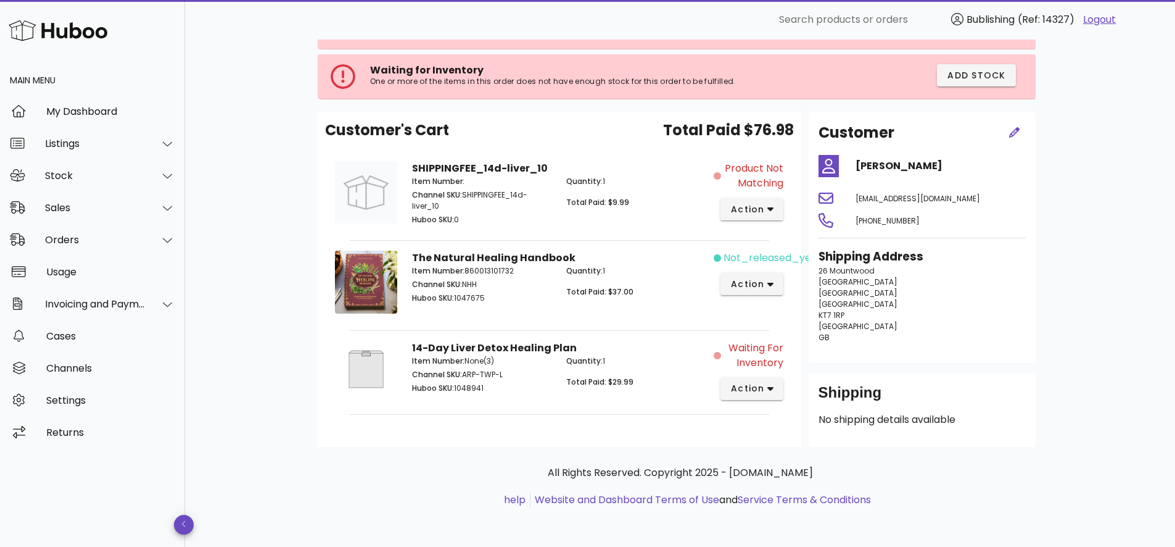 The width and height of the screenshot is (1175, 547). I want to click on p: One or more of the items in this order does not have enough stock for this order to be fulfilled., so click(588, 81).